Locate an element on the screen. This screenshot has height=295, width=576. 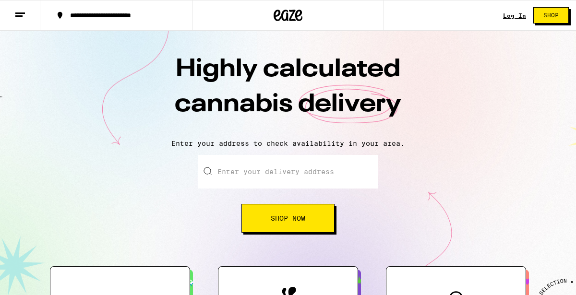
a: Log In is located at coordinates (515, 15).